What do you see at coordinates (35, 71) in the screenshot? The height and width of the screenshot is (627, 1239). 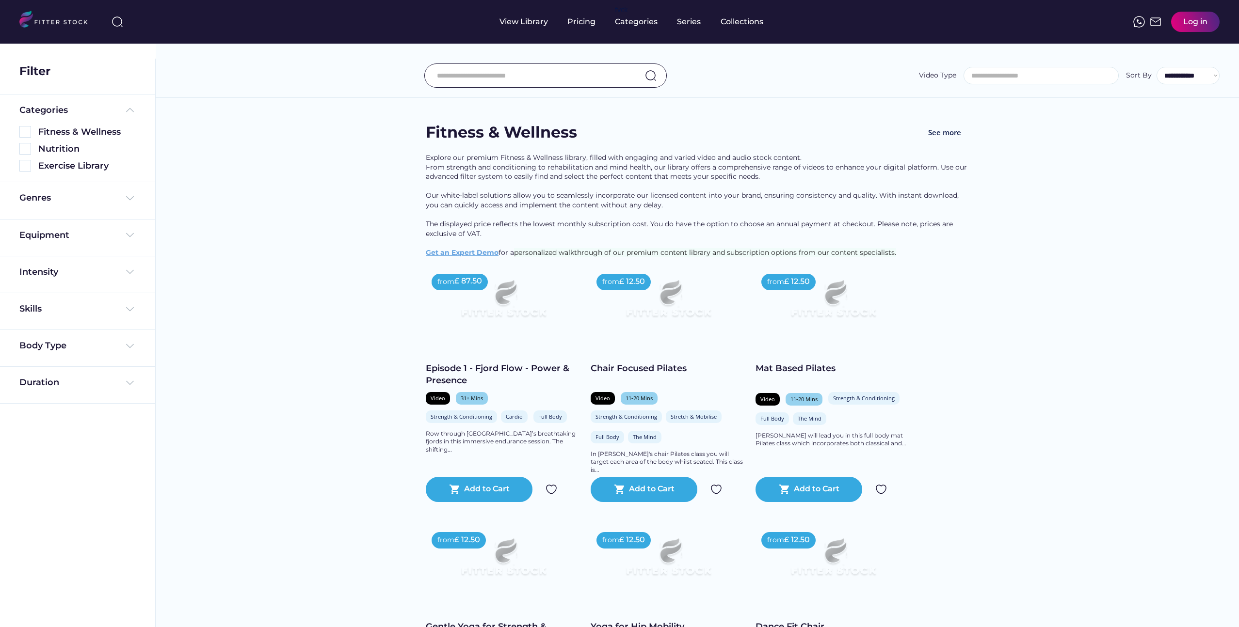 I see `div: Filter` at bounding box center [35, 71].